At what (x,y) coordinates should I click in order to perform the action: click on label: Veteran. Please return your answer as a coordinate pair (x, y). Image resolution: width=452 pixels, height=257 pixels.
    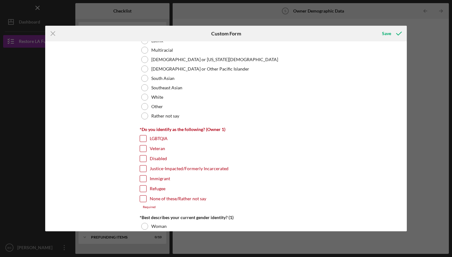
    Looking at the image, I should click on (157, 149).